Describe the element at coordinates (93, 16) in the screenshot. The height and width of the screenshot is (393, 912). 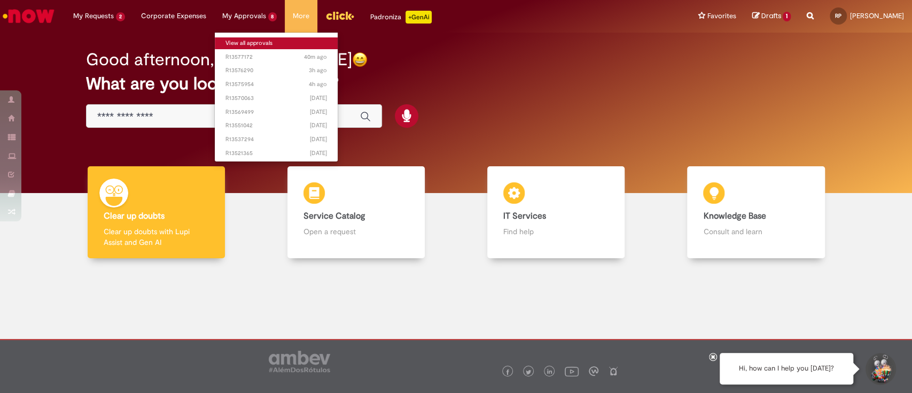
I see `span: My Requests` at that location.